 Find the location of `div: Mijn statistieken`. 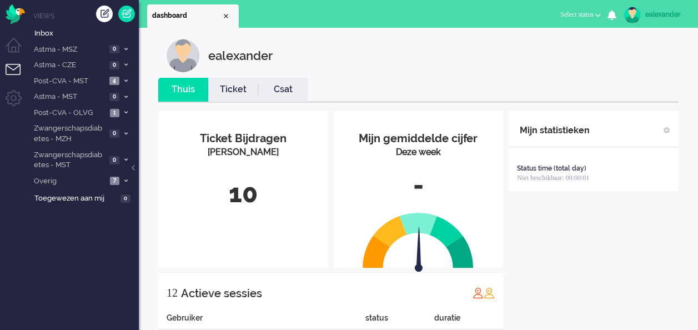

div: Mijn statistieken is located at coordinates (554, 130).